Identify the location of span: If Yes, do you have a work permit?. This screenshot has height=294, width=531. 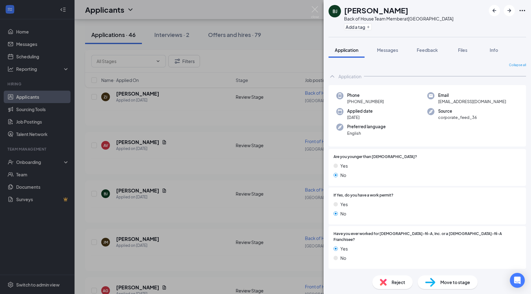
(363, 195).